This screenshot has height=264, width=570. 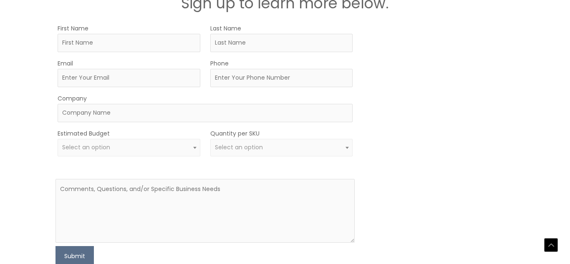 What do you see at coordinates (226, 28) in the screenshot?
I see `label: Last Name` at bounding box center [226, 28].